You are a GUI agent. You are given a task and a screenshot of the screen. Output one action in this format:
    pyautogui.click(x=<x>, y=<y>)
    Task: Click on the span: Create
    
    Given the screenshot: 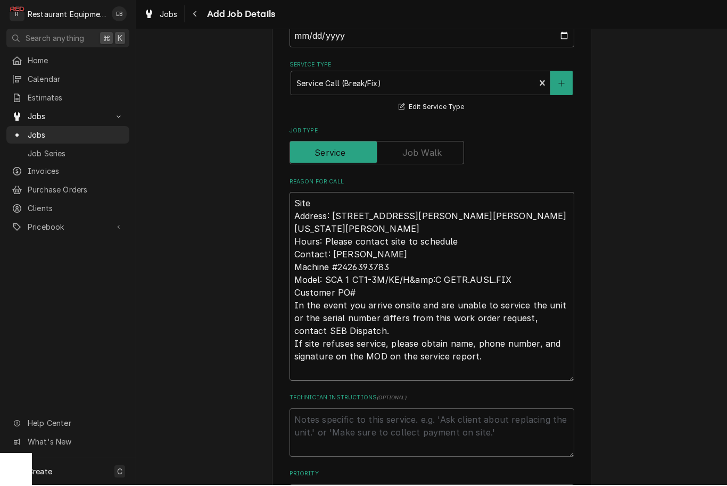 What is the action you would take?
    pyautogui.click(x=40, y=472)
    